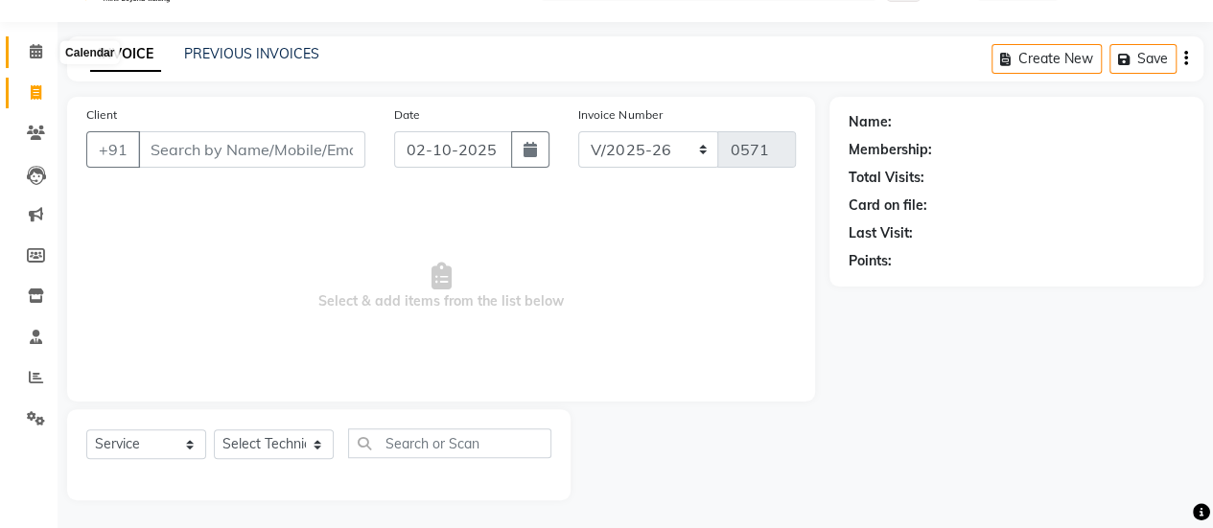 The height and width of the screenshot is (528, 1213). What do you see at coordinates (406, 115) in the screenshot?
I see `label: Date` at bounding box center [406, 115].